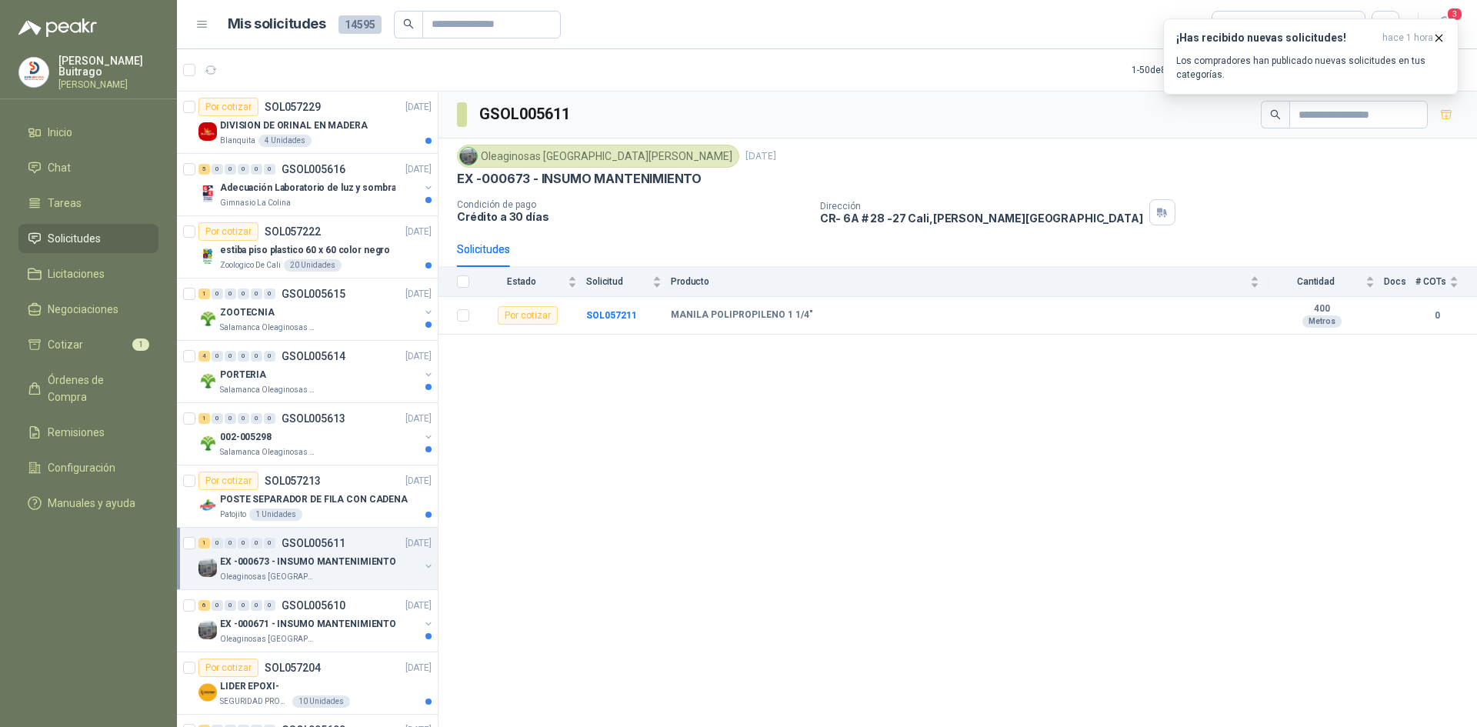  I want to click on p: Blanquita, so click(238, 141).